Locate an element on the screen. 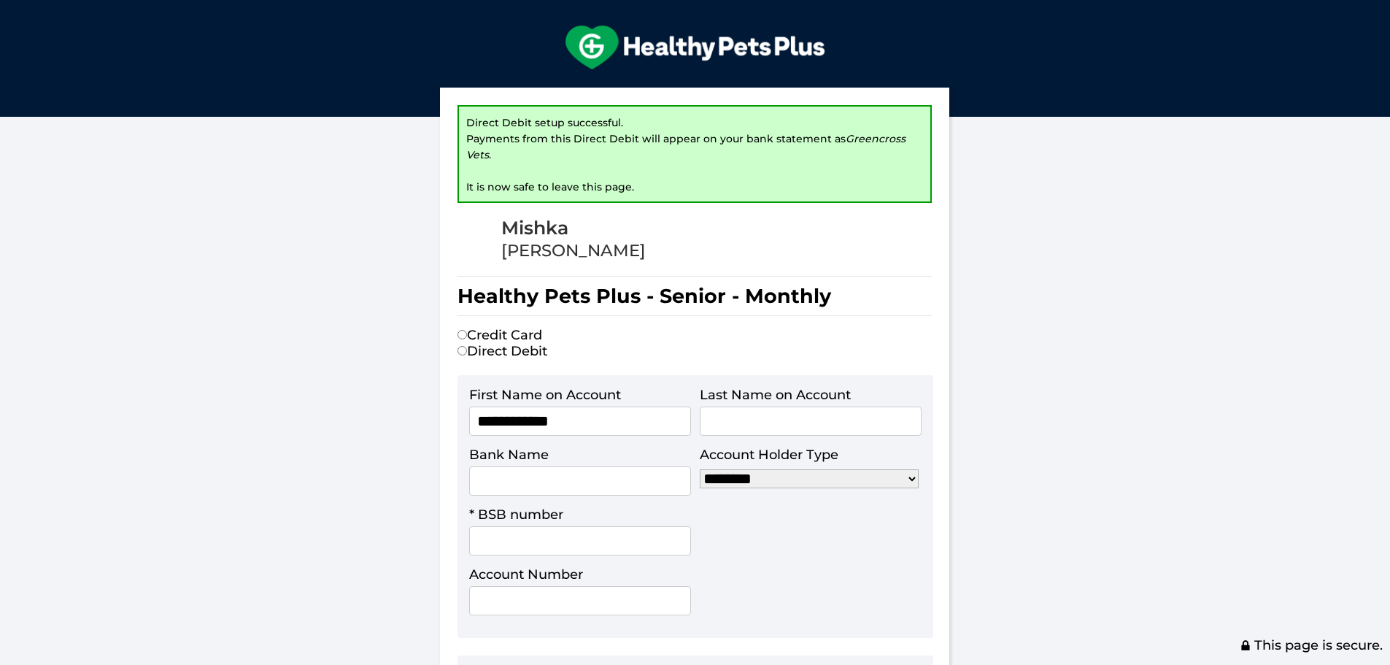 The width and height of the screenshot is (1390, 665). label: Account Holder Type is located at coordinates (769, 454).